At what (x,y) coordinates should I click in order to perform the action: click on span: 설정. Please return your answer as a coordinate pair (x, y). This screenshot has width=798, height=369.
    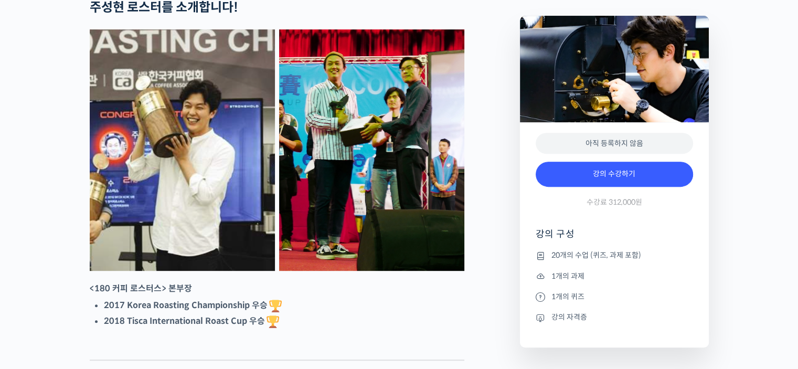
    Looking at the image, I should click on (168, 314).